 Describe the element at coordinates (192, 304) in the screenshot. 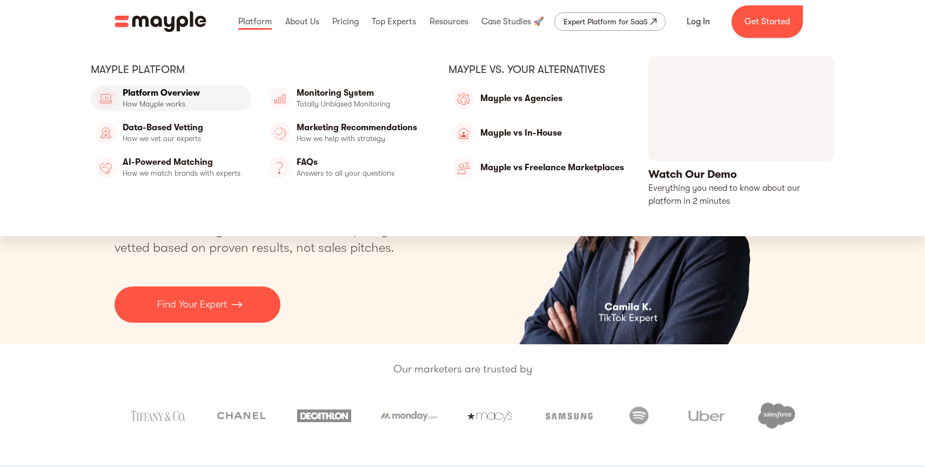

I see `p: Find Your Expert` at that location.